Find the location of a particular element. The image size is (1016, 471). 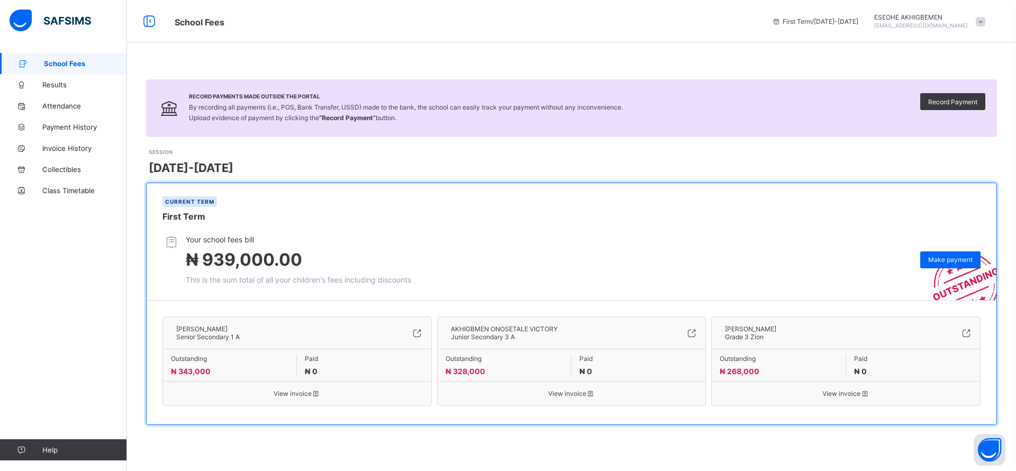

span: ESEOHE AKHIGBEMEN is located at coordinates (921, 17).